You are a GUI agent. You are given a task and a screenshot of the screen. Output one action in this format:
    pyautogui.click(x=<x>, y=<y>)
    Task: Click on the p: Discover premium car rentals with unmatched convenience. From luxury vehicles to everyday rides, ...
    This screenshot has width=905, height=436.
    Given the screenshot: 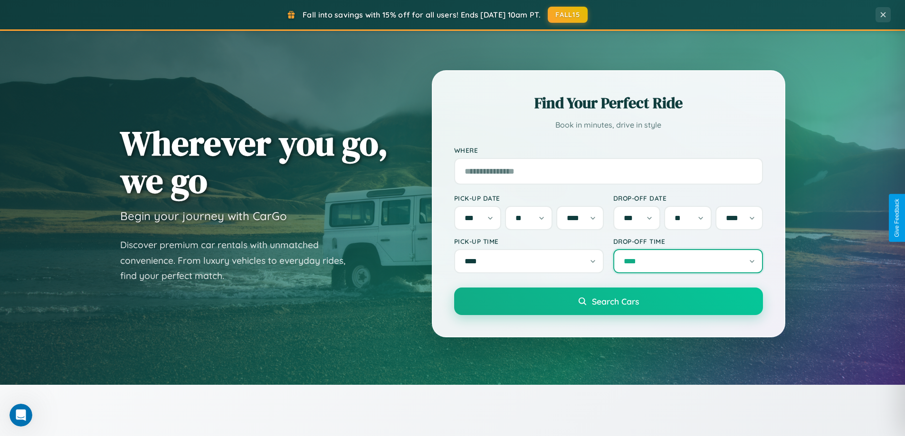 What is the action you would take?
    pyautogui.click(x=239, y=261)
    